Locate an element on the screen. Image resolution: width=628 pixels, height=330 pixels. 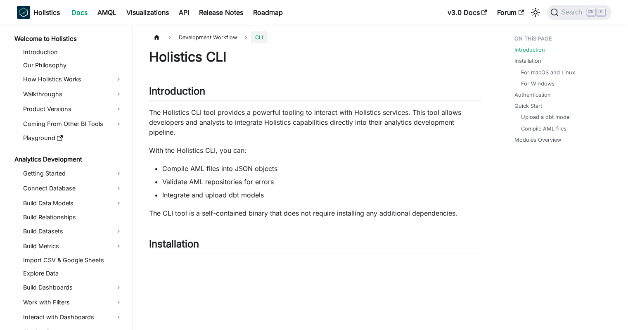
a: Our Philosophy is located at coordinates (73, 65).